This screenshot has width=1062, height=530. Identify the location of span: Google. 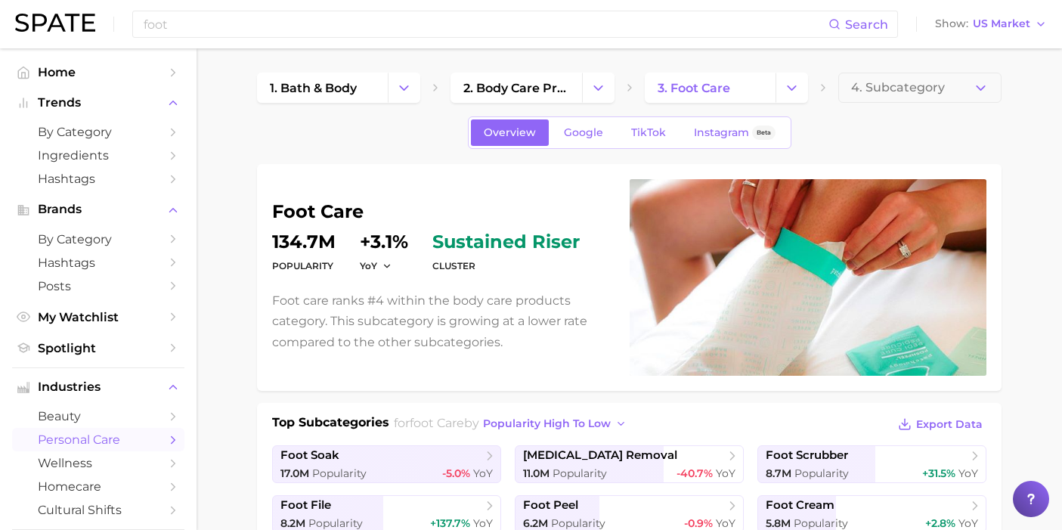
(584, 132).